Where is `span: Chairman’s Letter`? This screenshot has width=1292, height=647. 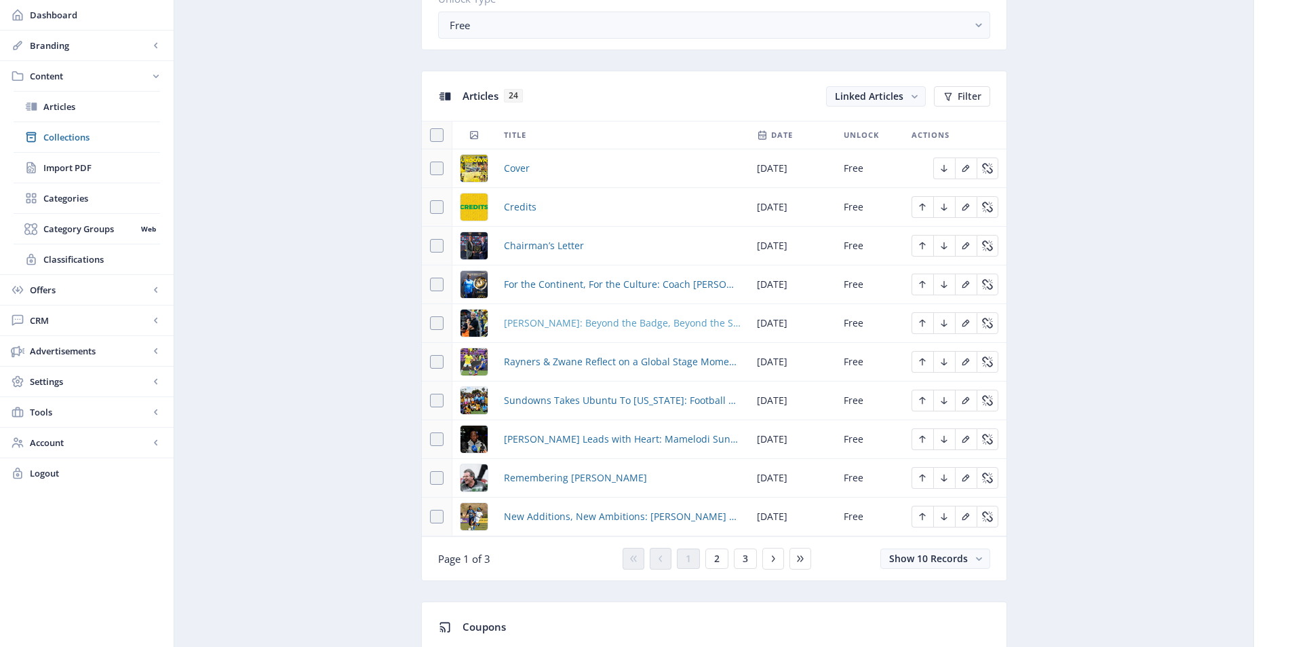
span: Chairman’s Letter is located at coordinates (544, 246).